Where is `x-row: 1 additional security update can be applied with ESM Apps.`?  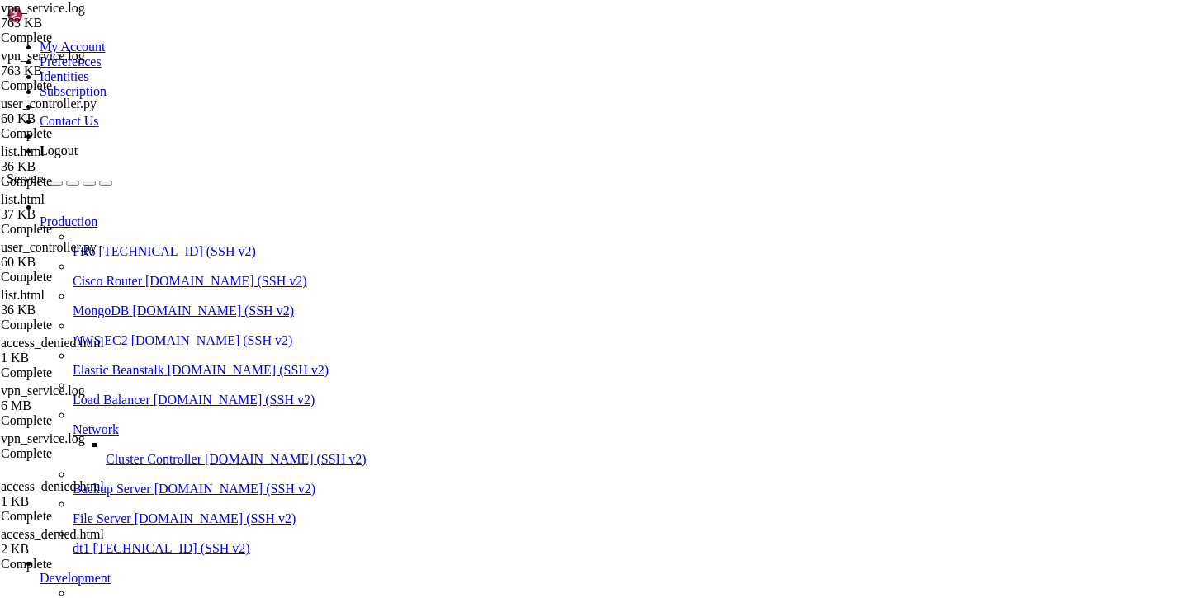
x-row: 1 additional security update can be applied with ESM Apps. is located at coordinates (490, 343).